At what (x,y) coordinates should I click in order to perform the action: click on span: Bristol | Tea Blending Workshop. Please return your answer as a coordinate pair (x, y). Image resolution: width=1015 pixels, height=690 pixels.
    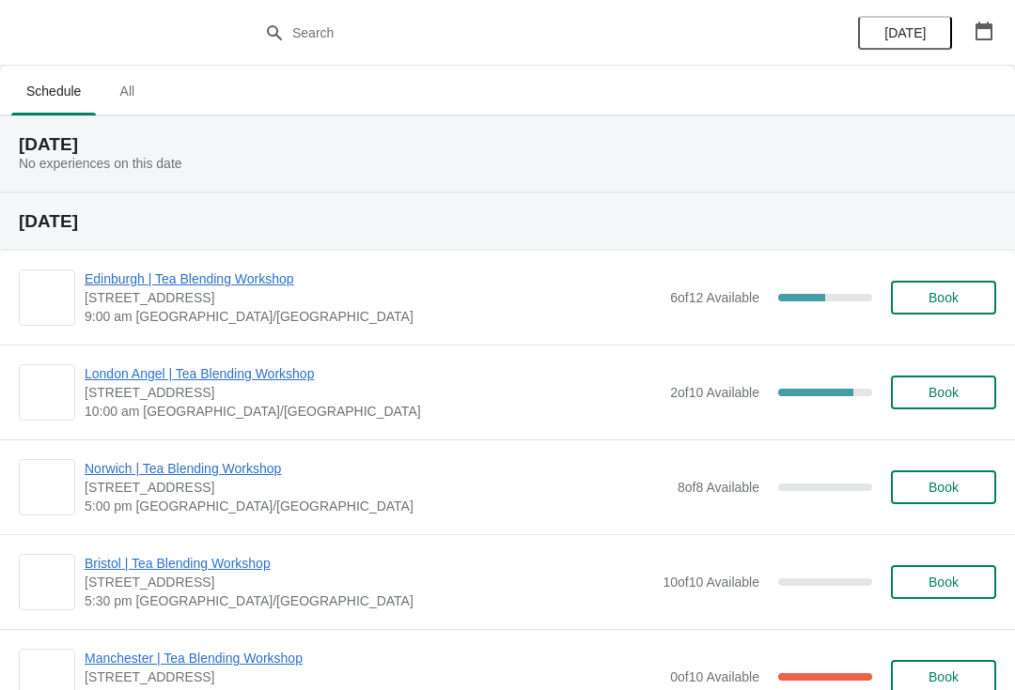
    Looking at the image, I should click on (368, 564).